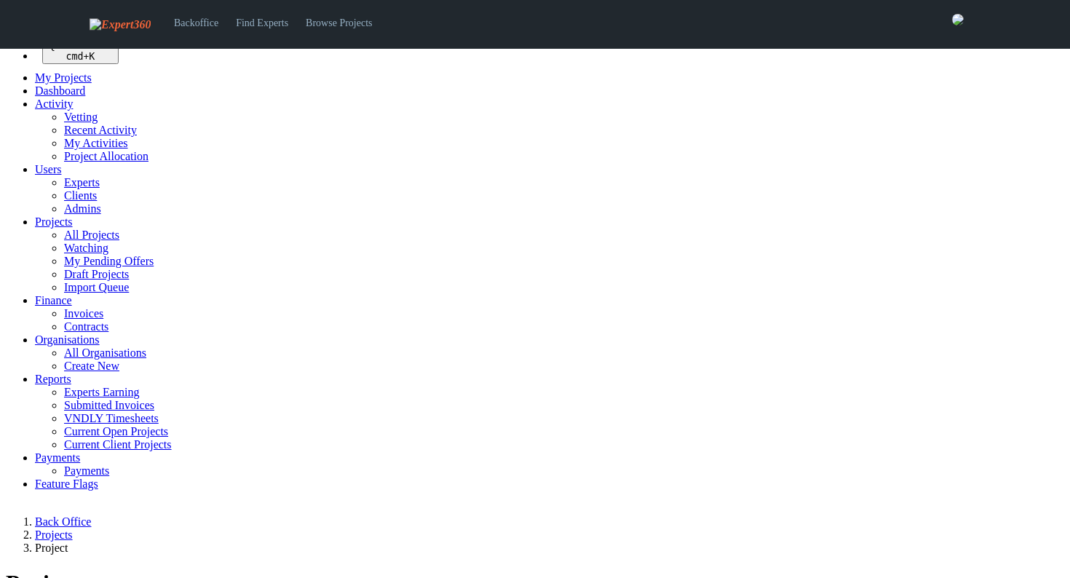 The width and height of the screenshot is (1070, 578). I want to click on a: Finance, so click(53, 300).